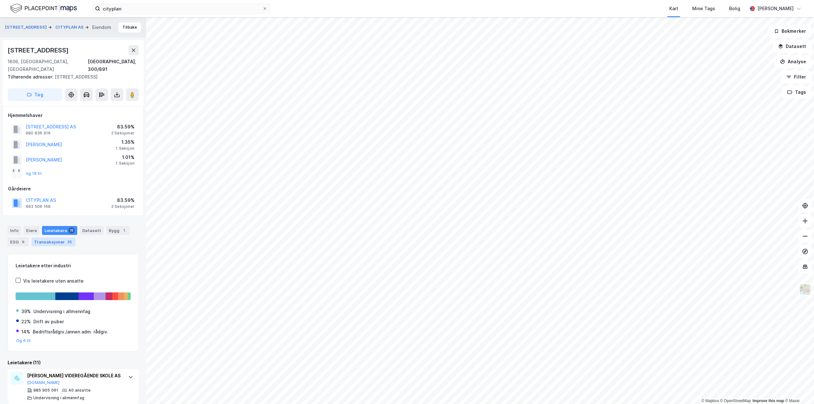  Describe the element at coordinates (38, 133) in the screenshot. I see `div: 980 836 916` at that location.